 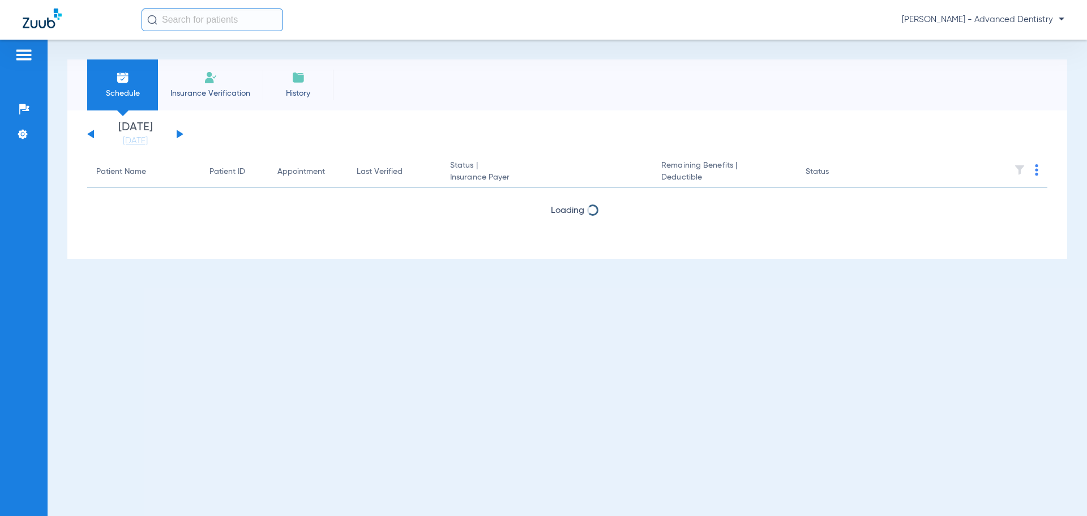 What do you see at coordinates (212, 20) in the screenshot?
I see `input: Search for patients` at bounding box center [212, 20].